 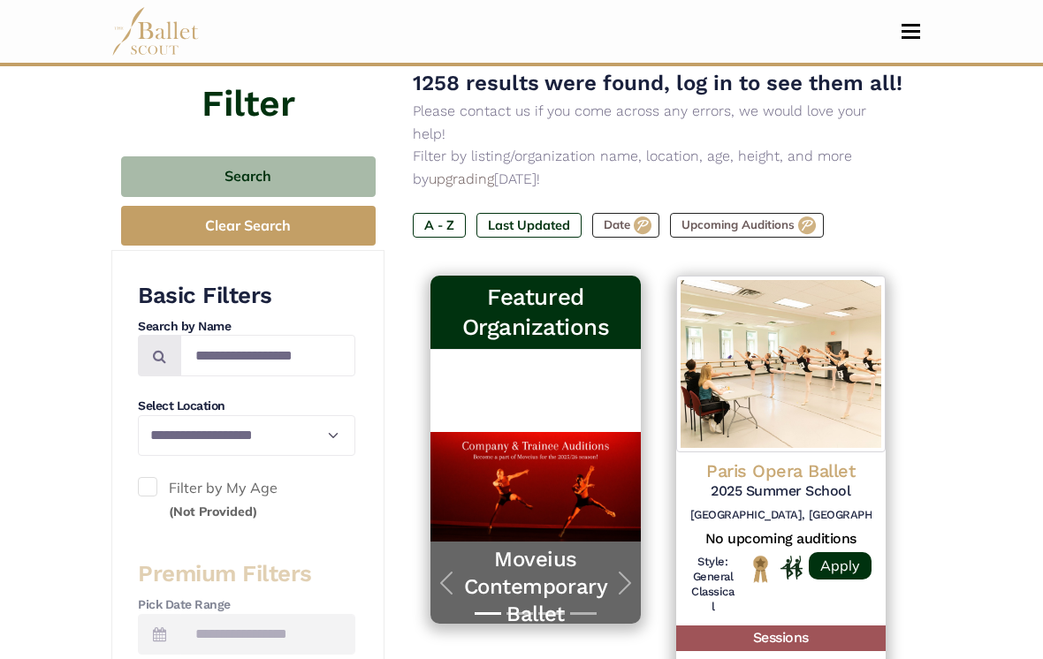 I want to click on h3: Featured Organizations, so click(x=535, y=313).